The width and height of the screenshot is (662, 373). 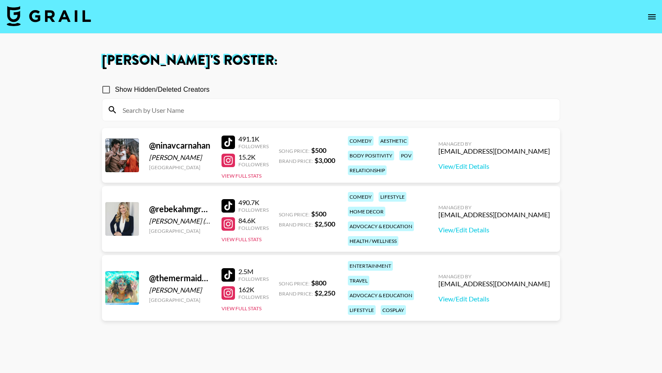 I want to click on div: health / wellness, so click(x=373, y=241).